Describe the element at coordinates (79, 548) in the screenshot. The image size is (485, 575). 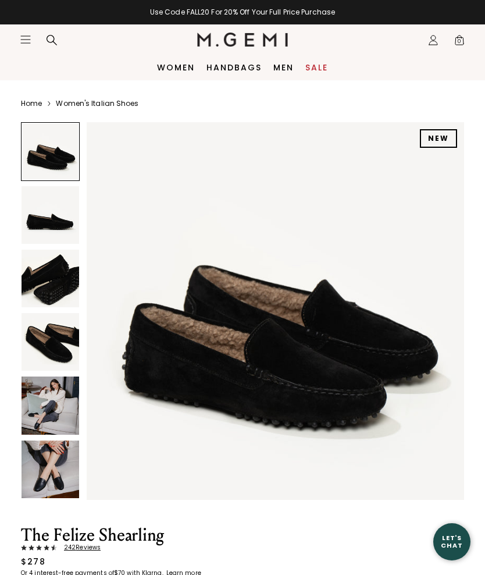
I see `span: 242 Review s` at that location.